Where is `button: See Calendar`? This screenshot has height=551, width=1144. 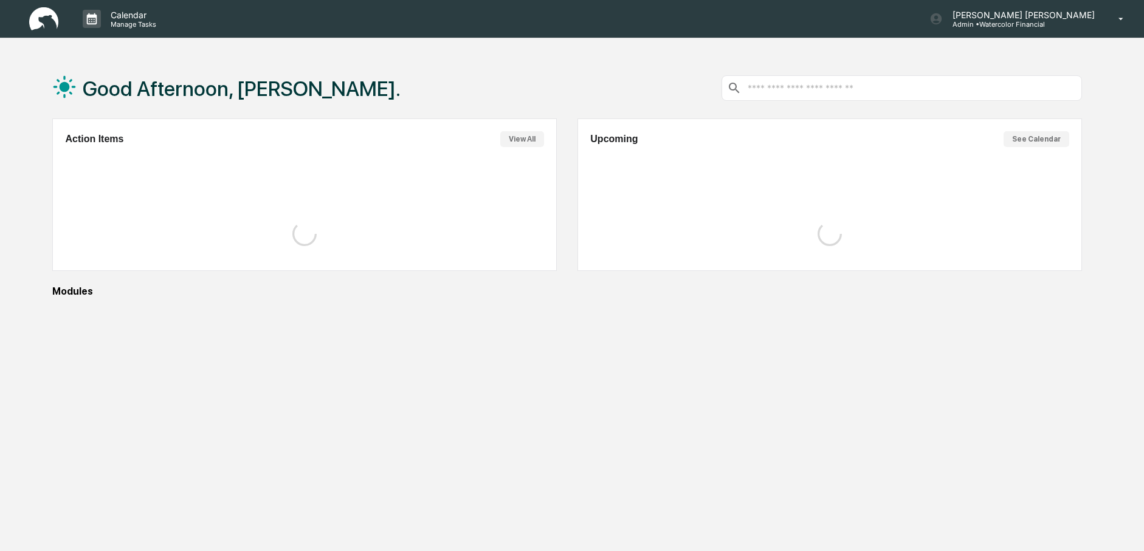 button: See Calendar is located at coordinates (1036, 139).